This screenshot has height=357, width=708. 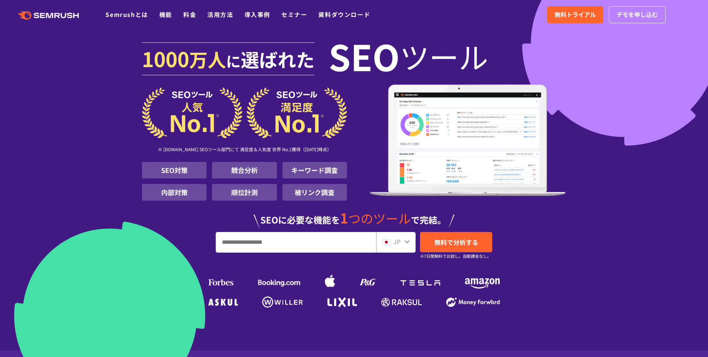 What do you see at coordinates (165, 58) in the screenshot?
I see `span: 1000` at bounding box center [165, 58].